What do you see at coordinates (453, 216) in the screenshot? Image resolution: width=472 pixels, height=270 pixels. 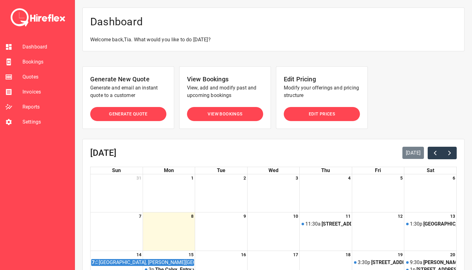 I see `a: September 13, 2025` at bounding box center [453, 216].